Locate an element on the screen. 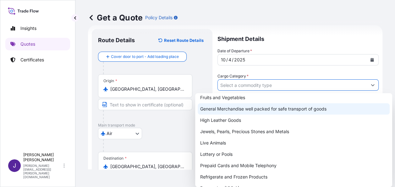 The height and width of the screenshot is (187, 395). div: year, is located at coordinates (240, 60).